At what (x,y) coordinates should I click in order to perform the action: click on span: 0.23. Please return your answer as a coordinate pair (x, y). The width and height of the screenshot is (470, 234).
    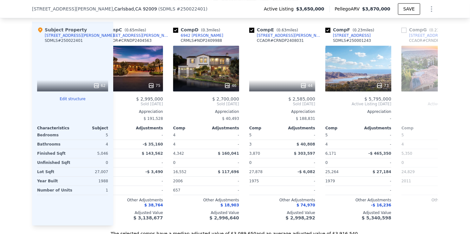
    Looking at the image, I should click on (359, 30).